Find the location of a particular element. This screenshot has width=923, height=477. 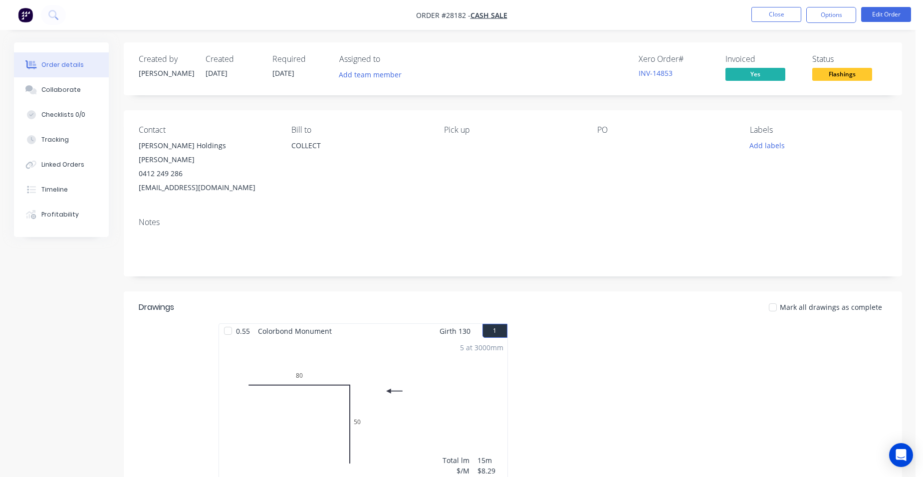

span: CASH SALE is located at coordinates (489, 15).